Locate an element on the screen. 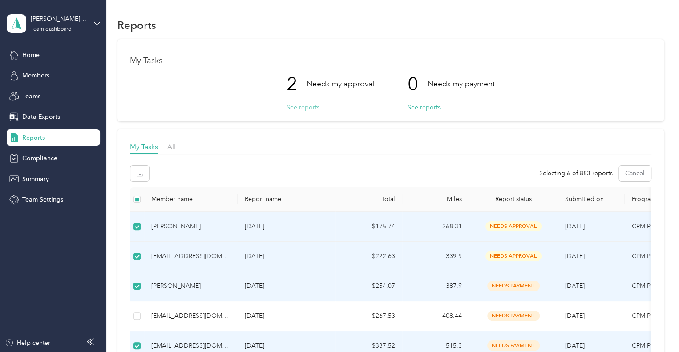 The image size is (679, 352). p: 2 is located at coordinates (296, 84).